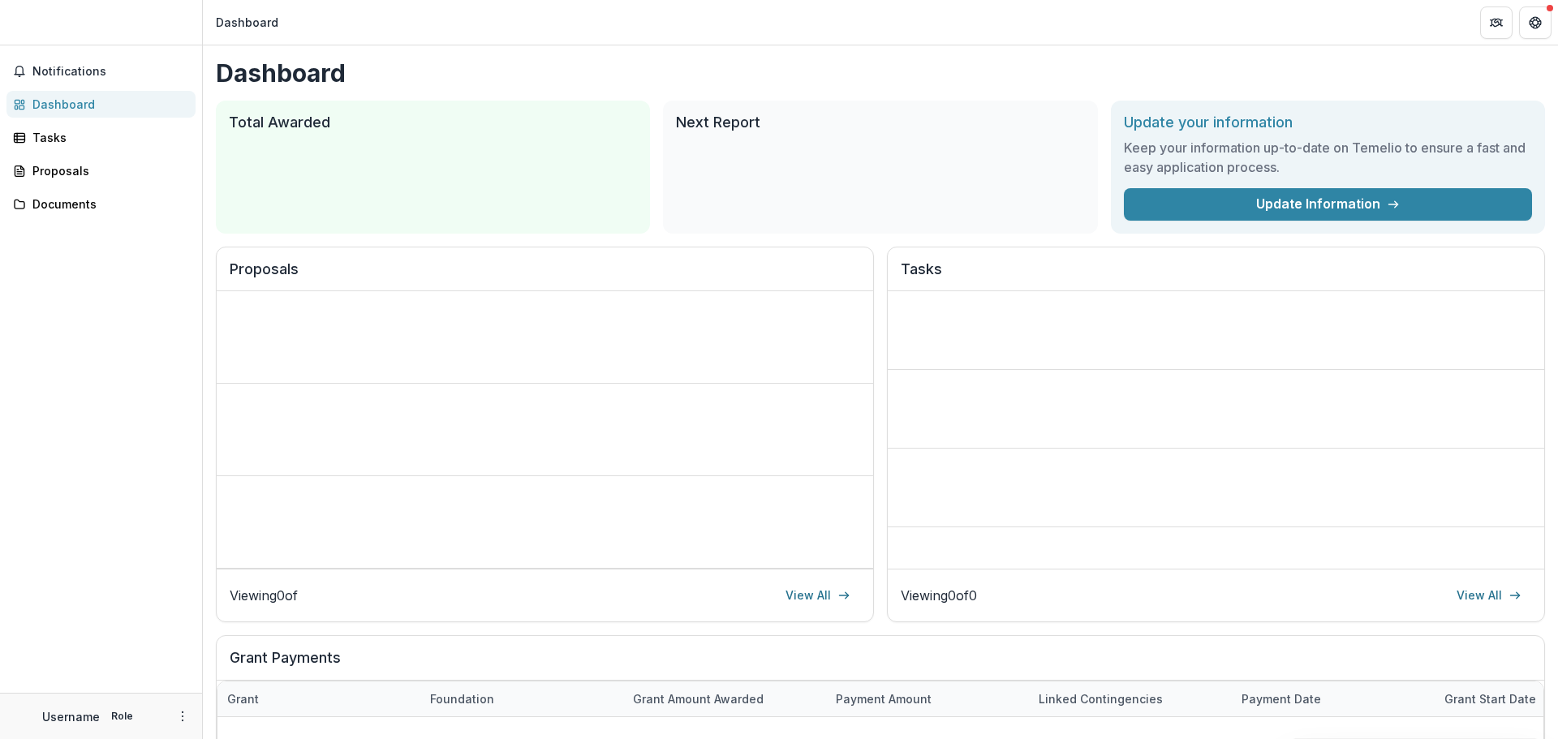  What do you see at coordinates (71, 717) in the screenshot?
I see `p: Username` at bounding box center [71, 717].